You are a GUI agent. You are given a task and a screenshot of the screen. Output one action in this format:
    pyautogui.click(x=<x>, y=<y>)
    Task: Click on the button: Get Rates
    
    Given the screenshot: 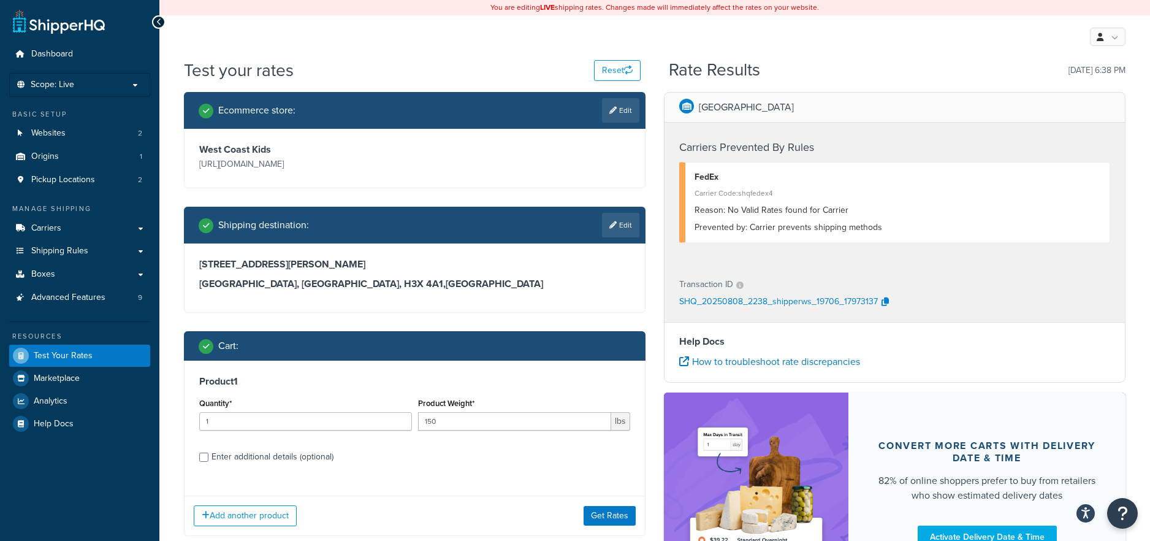 What is the action you would take?
    pyautogui.click(x=609, y=516)
    